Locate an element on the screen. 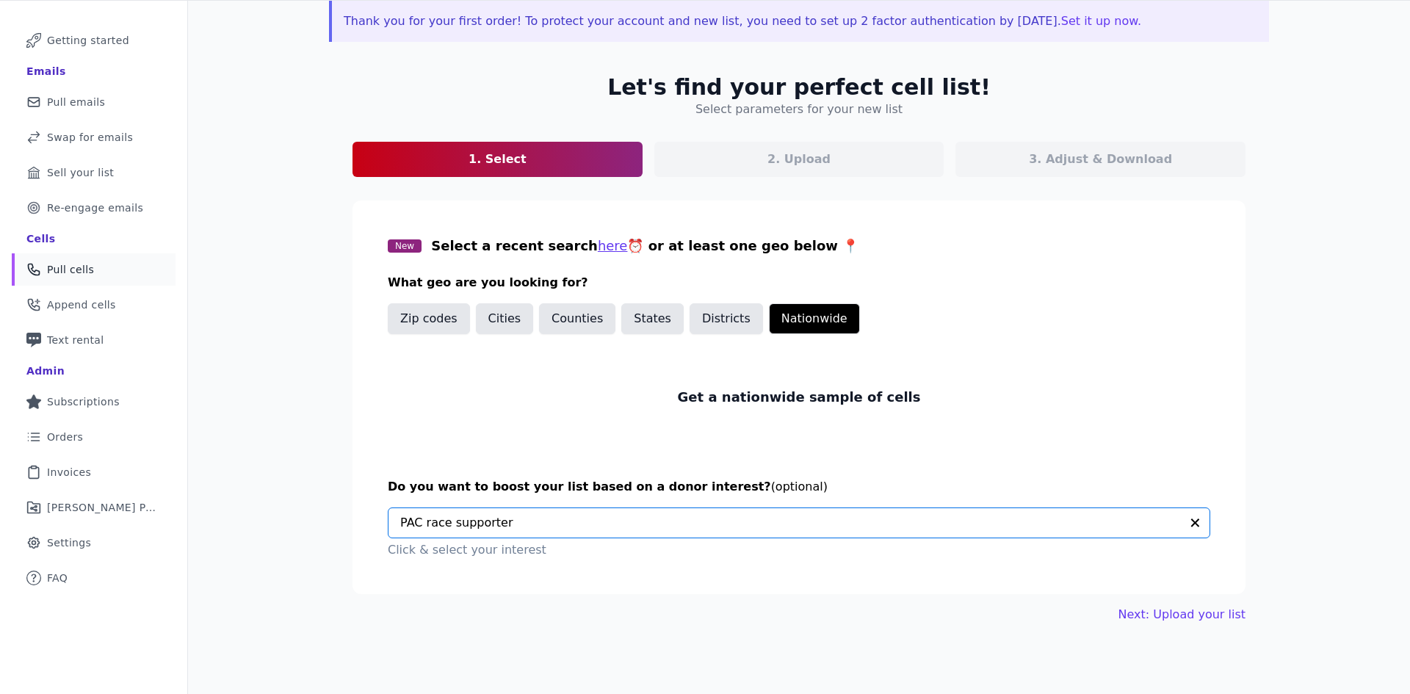  a: Subscriptions is located at coordinates (93, 402).